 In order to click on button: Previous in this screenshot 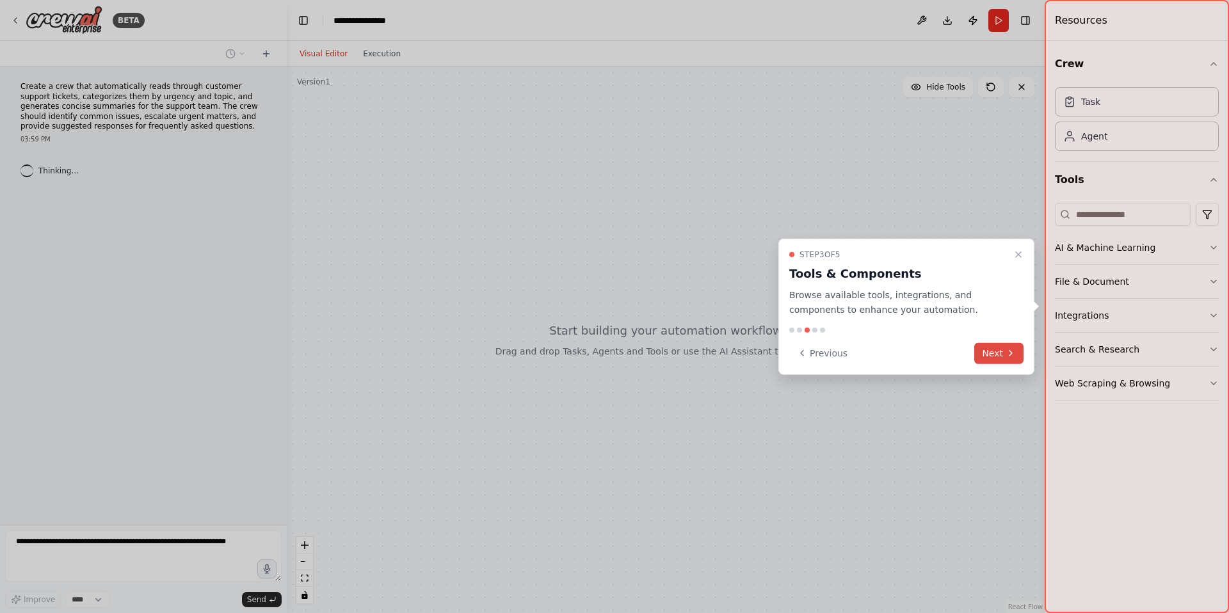, I will do `click(822, 353)`.